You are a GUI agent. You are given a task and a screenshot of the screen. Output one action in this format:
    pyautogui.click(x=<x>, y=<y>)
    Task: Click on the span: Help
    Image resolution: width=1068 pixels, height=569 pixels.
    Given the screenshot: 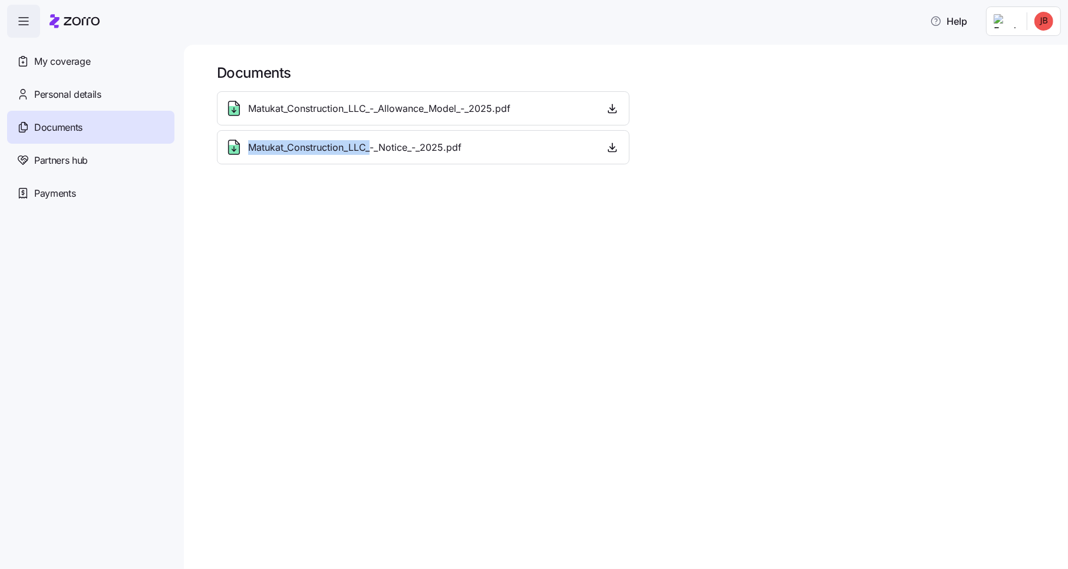 What is the action you would take?
    pyautogui.click(x=948, y=21)
    